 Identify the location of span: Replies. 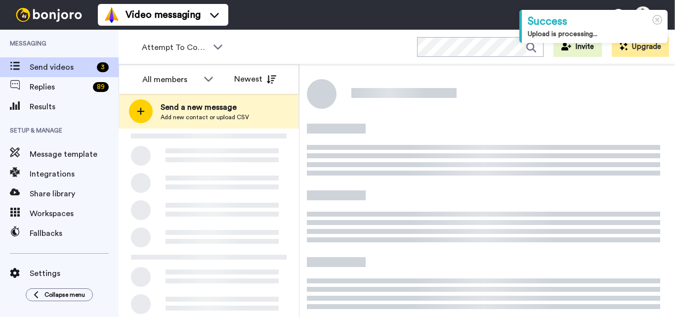
(59, 87).